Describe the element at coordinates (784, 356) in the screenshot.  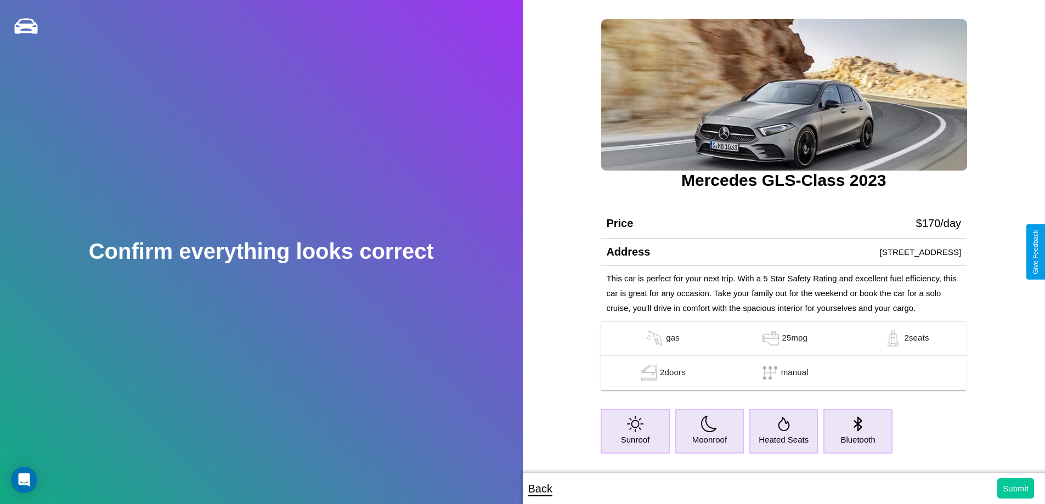
I see `table: simple table` at that location.